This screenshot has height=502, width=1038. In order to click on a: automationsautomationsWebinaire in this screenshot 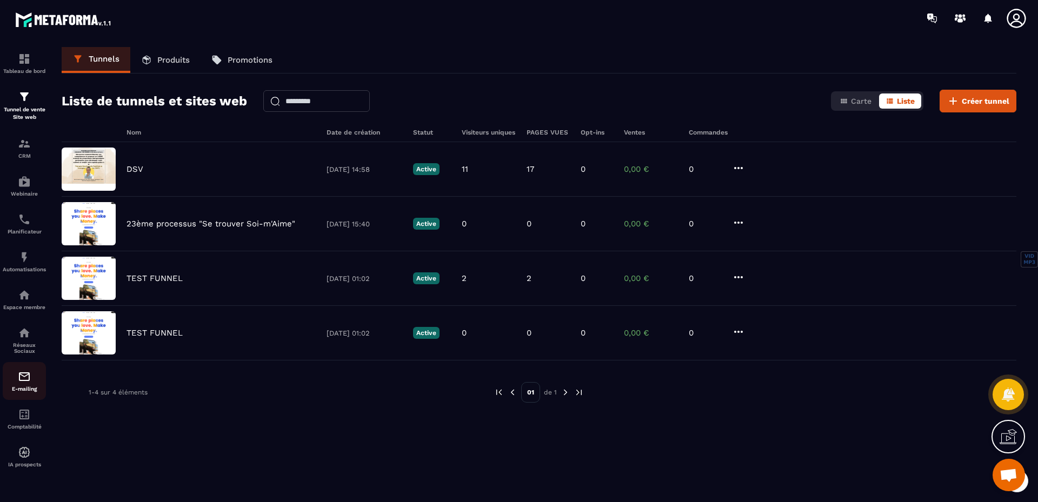, I will do `click(24, 186)`.